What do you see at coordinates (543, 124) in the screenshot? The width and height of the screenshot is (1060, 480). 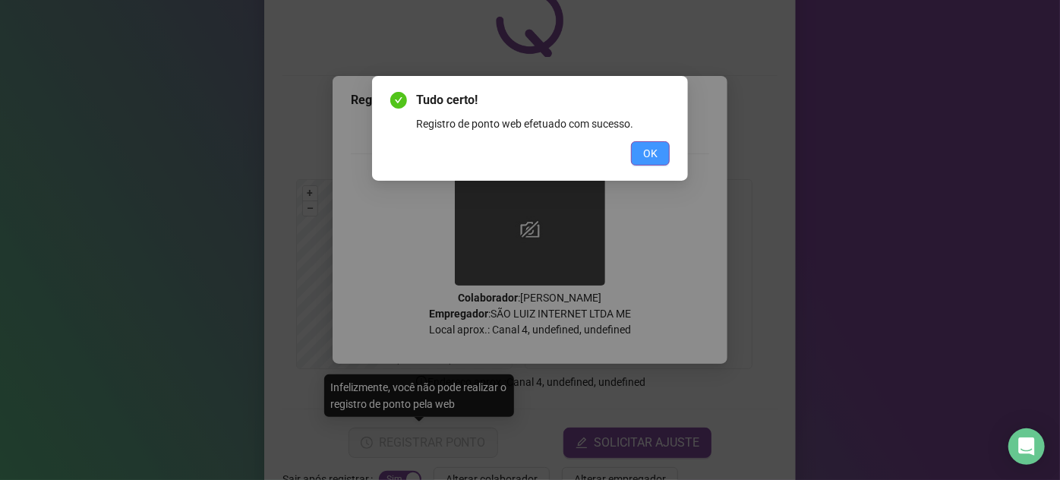 I see `div: Registro de ponto web efetuado com sucesso.` at bounding box center [543, 124].